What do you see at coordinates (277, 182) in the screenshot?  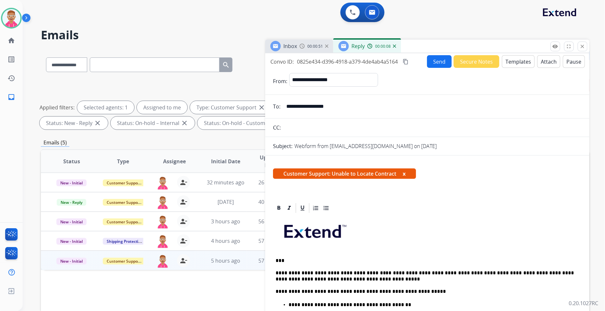 I see `span: 26 minutes ago` at bounding box center [277, 182].